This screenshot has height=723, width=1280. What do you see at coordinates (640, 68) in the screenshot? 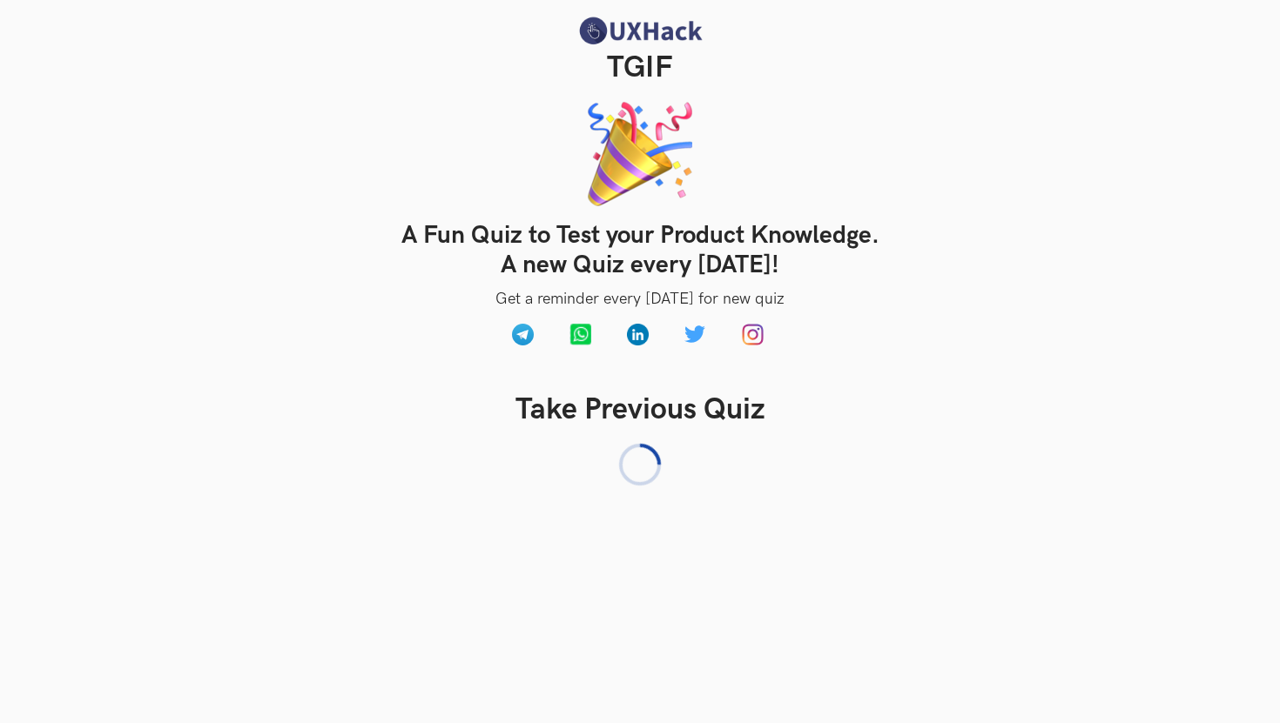
I see `h2: TGIF` at bounding box center [640, 68].